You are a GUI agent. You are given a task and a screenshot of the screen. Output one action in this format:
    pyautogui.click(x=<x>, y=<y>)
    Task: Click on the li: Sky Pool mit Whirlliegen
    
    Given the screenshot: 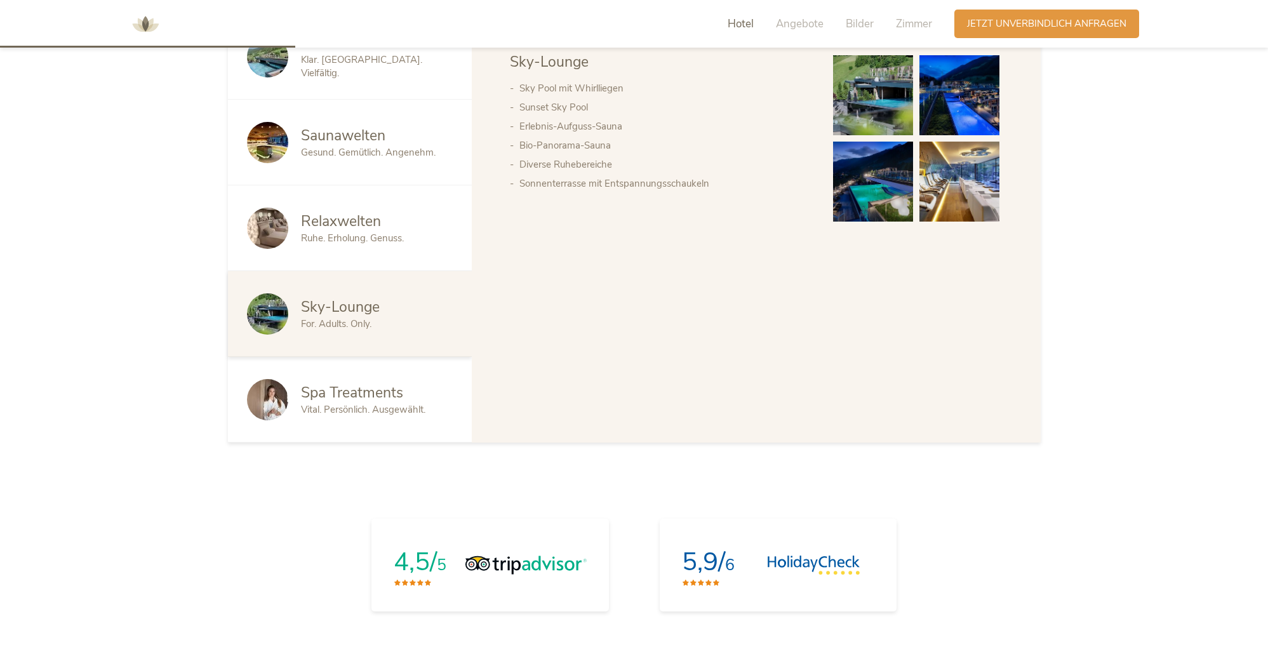 What is the action you would take?
    pyautogui.click(x=663, y=88)
    